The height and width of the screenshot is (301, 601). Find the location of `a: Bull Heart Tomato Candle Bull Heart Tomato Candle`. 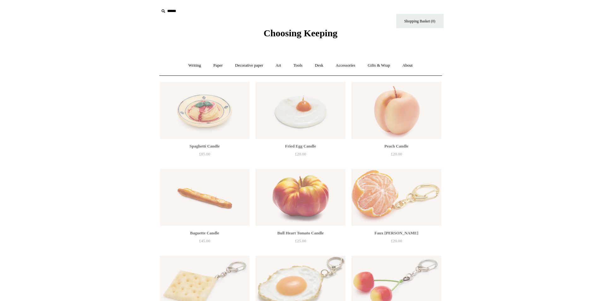

a: Bull Heart Tomato Candle Bull Heart Tomato Candle is located at coordinates (300, 197).